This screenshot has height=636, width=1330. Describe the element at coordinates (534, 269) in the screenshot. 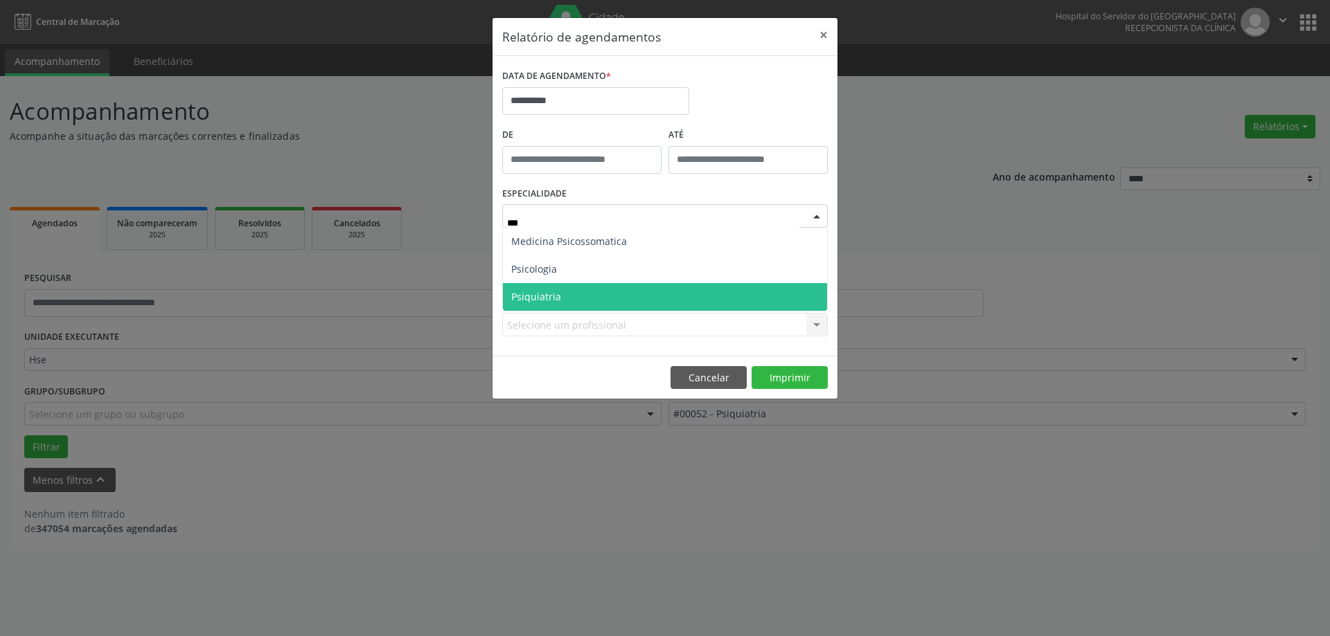

I see `span: Psicologia` at that location.